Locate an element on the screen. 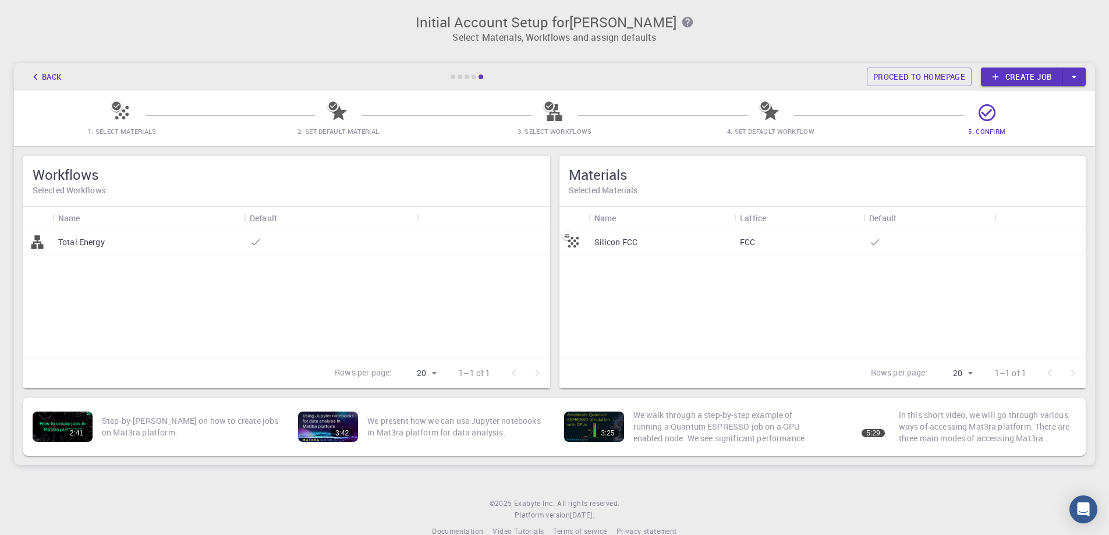 Image resolution: width=1109 pixels, height=535 pixels. h6: Selected Materials is located at coordinates (823, 190).